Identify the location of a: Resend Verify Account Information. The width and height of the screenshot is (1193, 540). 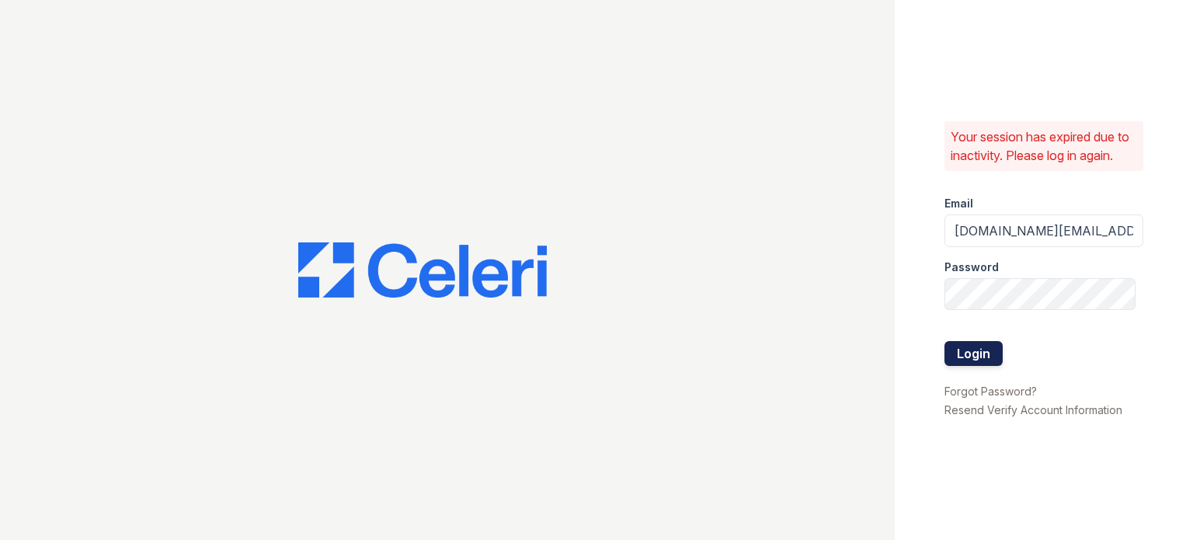
(1033, 409).